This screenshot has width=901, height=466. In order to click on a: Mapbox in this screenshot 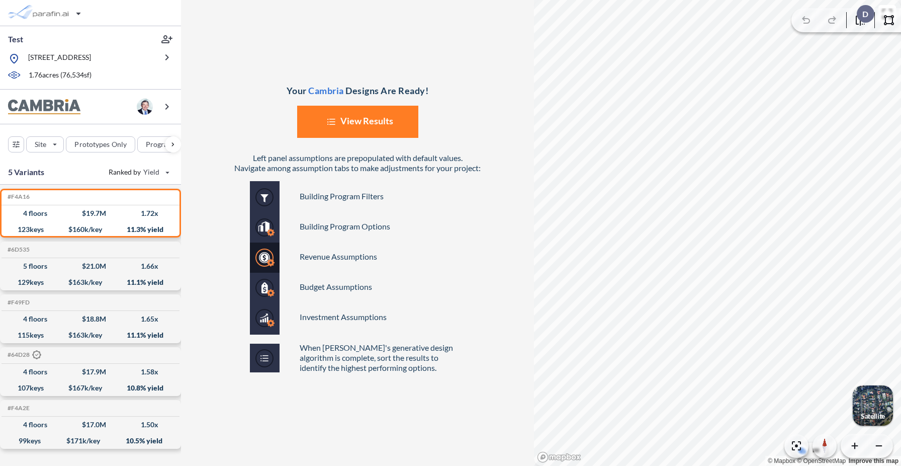, I will do `click(781, 461)`.